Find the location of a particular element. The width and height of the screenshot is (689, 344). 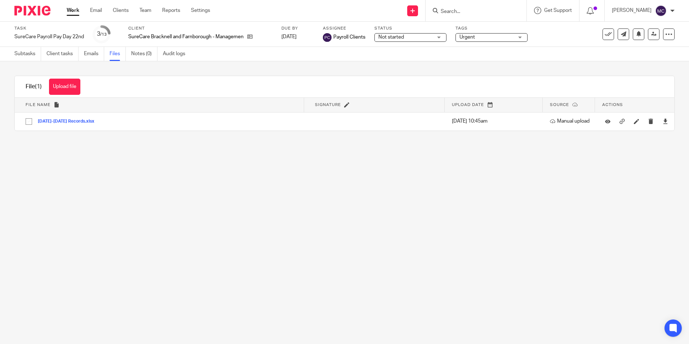

a: Team is located at coordinates (145, 10).